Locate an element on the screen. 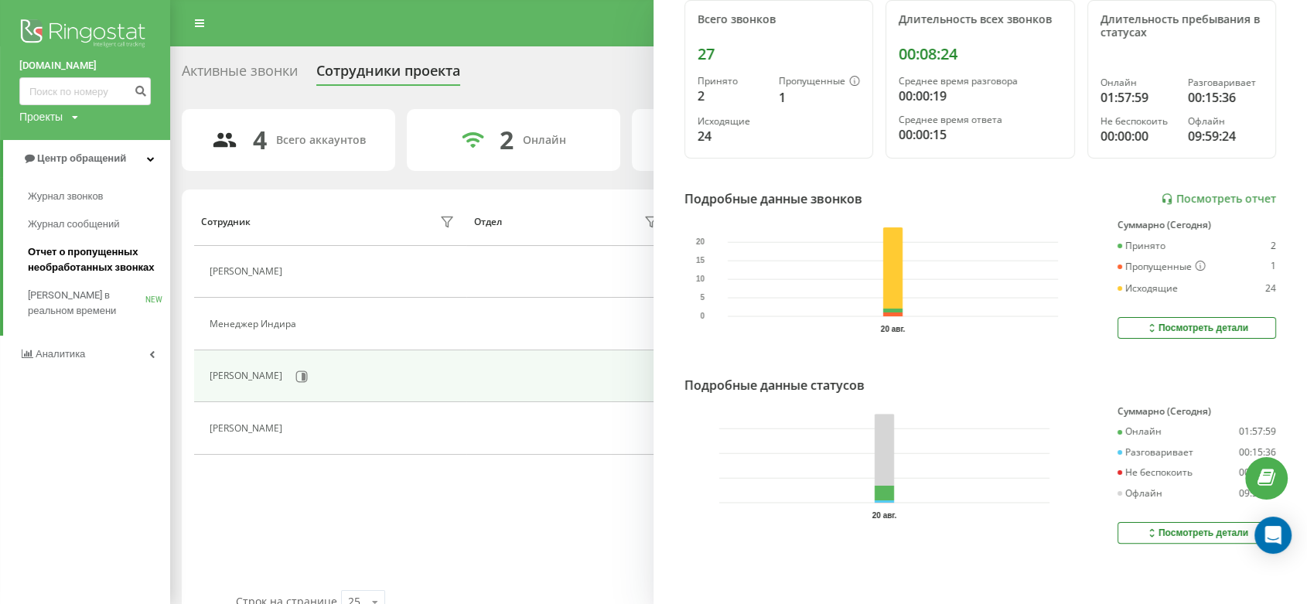  div: Подробные данные статусов is located at coordinates (774, 385).